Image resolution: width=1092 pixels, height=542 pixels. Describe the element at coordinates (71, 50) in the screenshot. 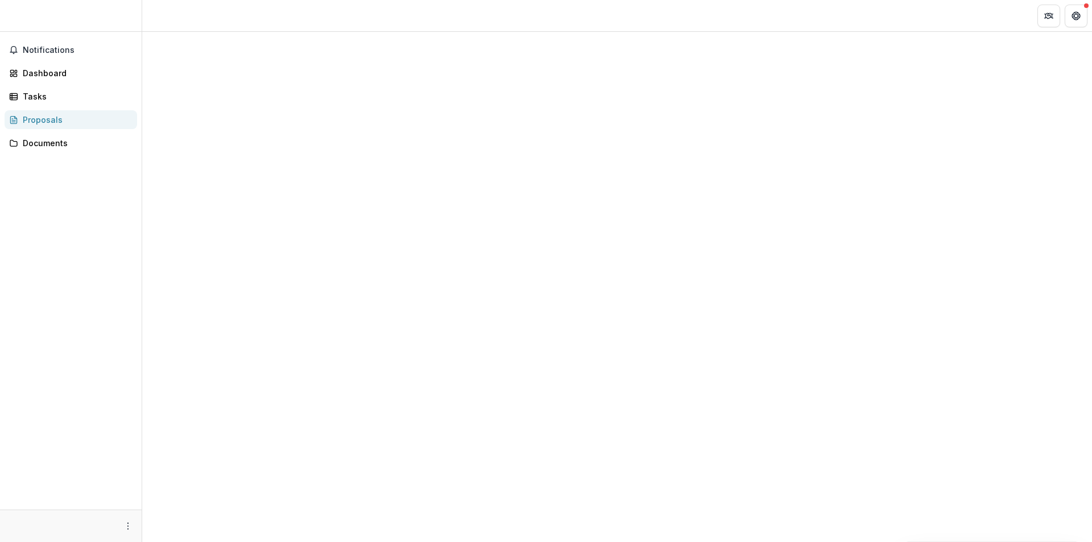

I see `button: Notifications` at that location.